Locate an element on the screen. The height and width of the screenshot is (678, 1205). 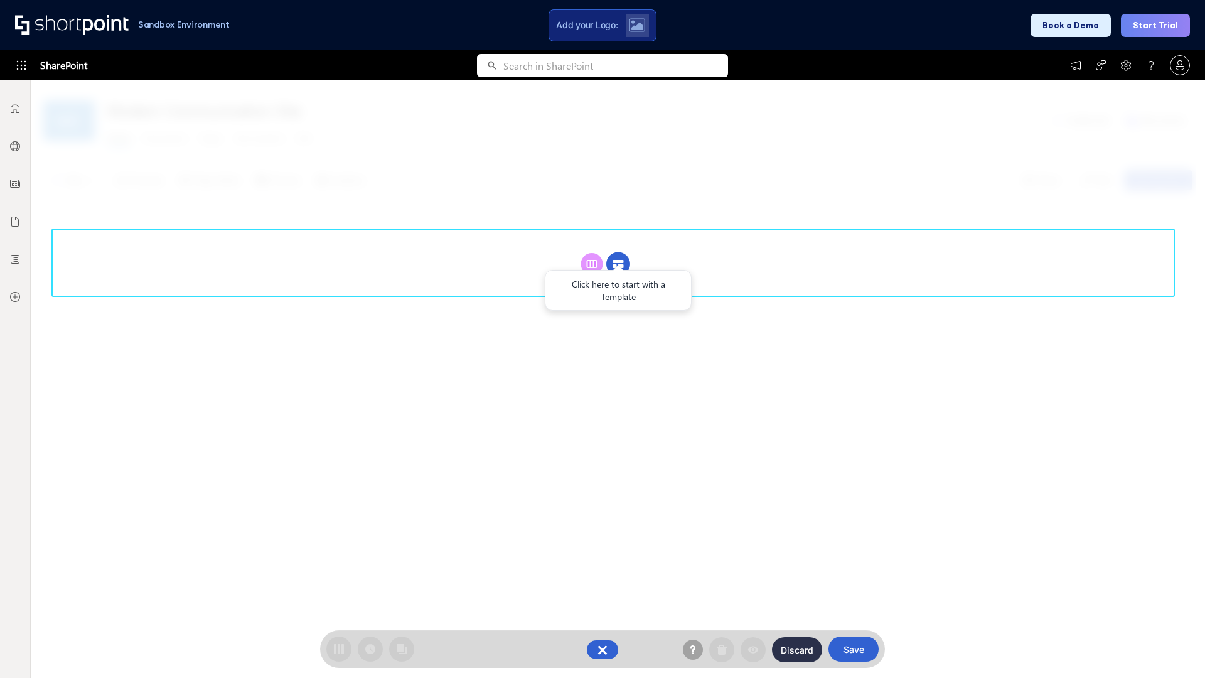
button: Discard is located at coordinates (797, 650).